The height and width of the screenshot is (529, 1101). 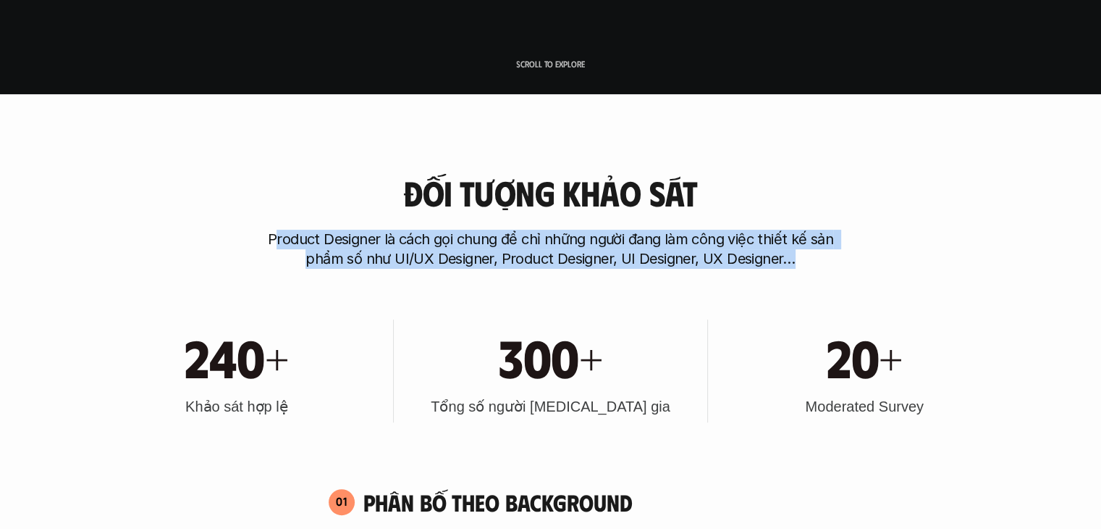 What do you see at coordinates (342, 501) in the screenshot?
I see `p: 01` at bounding box center [342, 501].